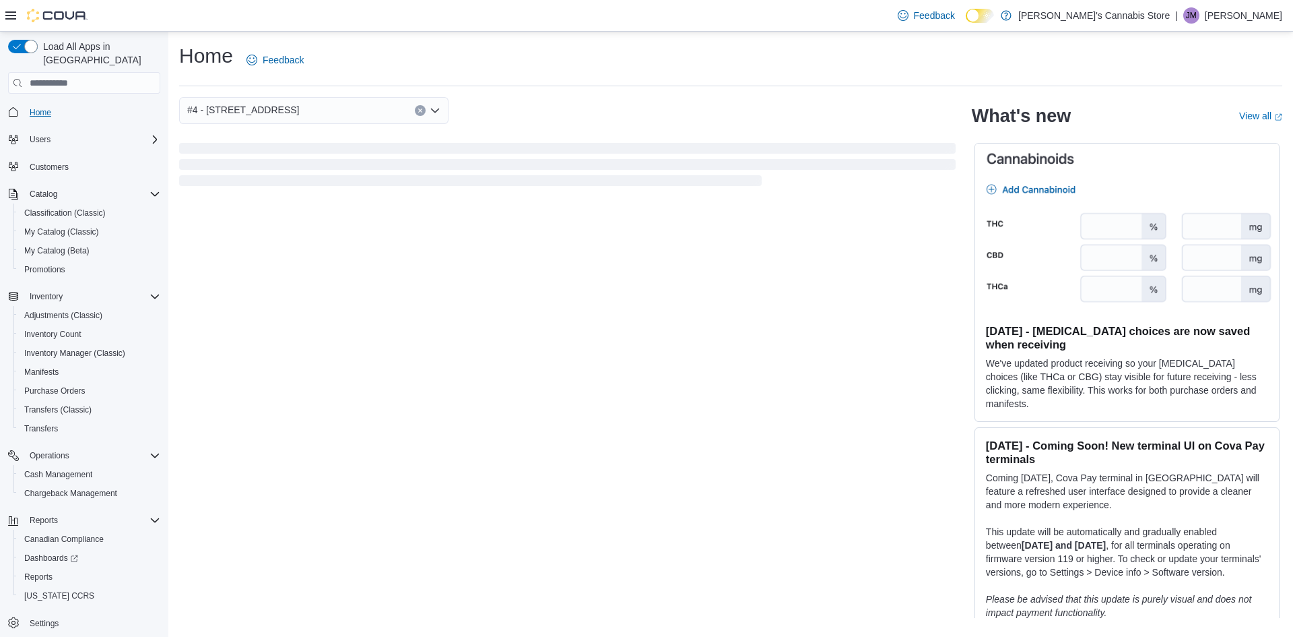 The height and width of the screenshot is (637, 1293). Describe the element at coordinates (63, 315) in the screenshot. I see `a: Adjustments (Classic)` at that location.